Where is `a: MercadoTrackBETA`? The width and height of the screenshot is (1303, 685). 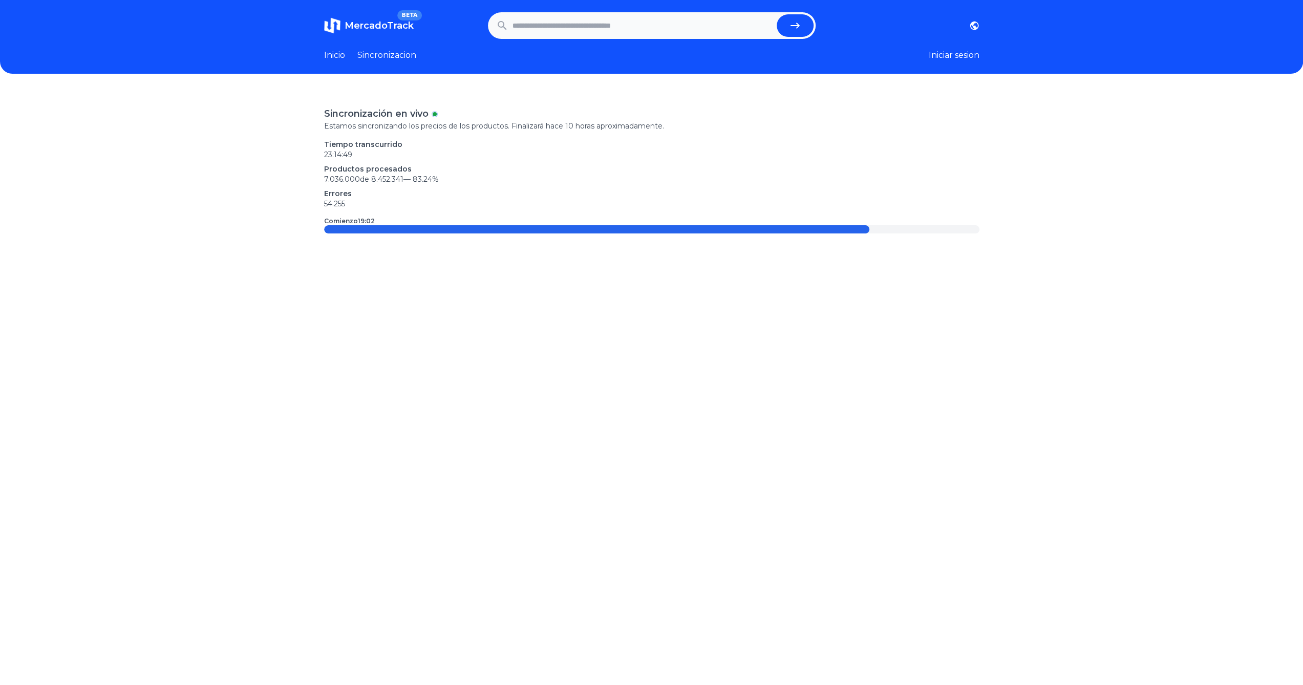 a: MercadoTrackBETA is located at coordinates (369, 26).